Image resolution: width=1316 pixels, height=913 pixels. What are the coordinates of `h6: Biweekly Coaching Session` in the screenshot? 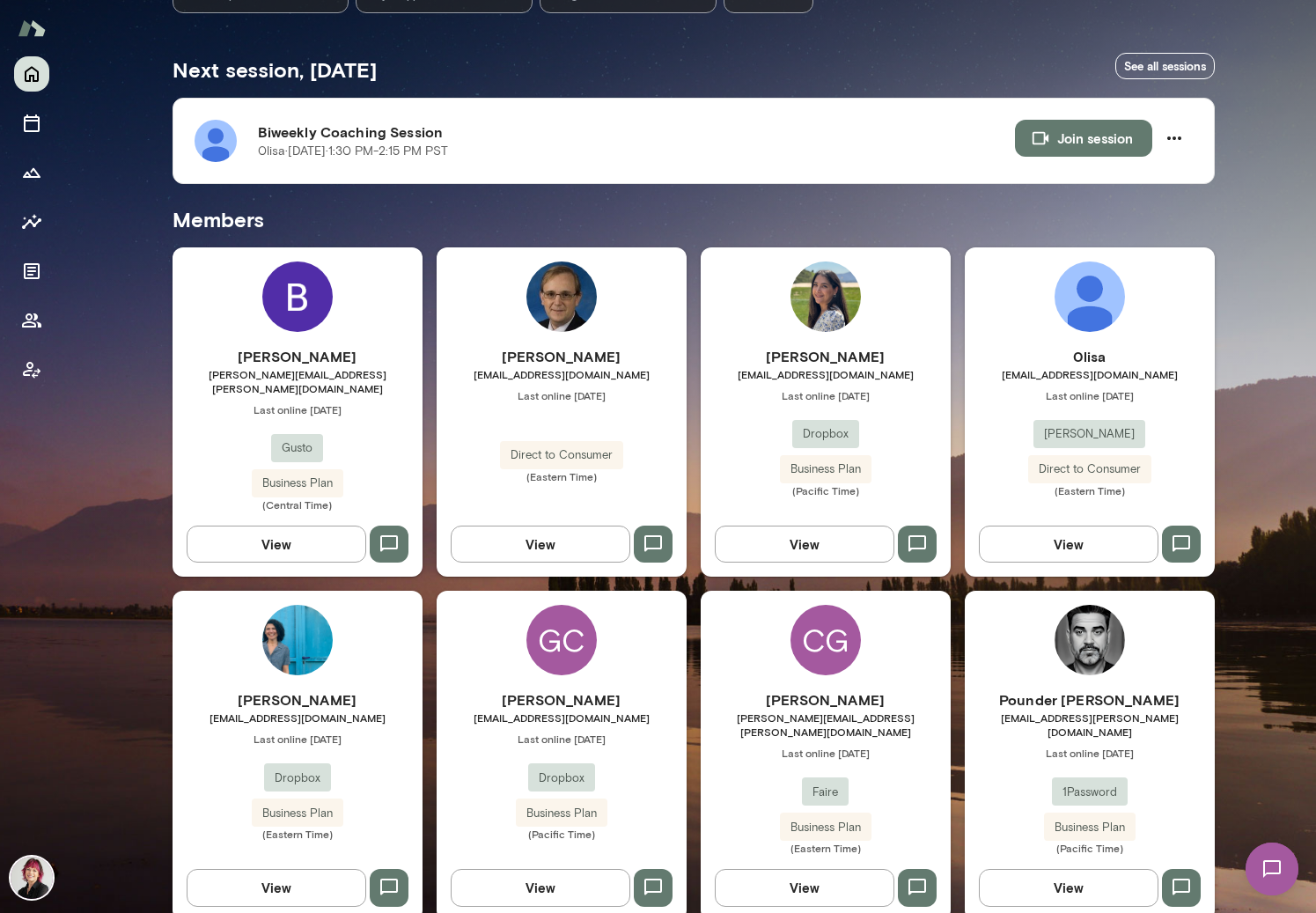 It's located at (637, 132).